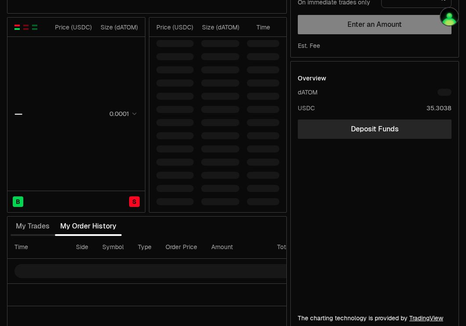 This screenshot has height=326, width=466. I want to click on div: Overview, so click(312, 78).